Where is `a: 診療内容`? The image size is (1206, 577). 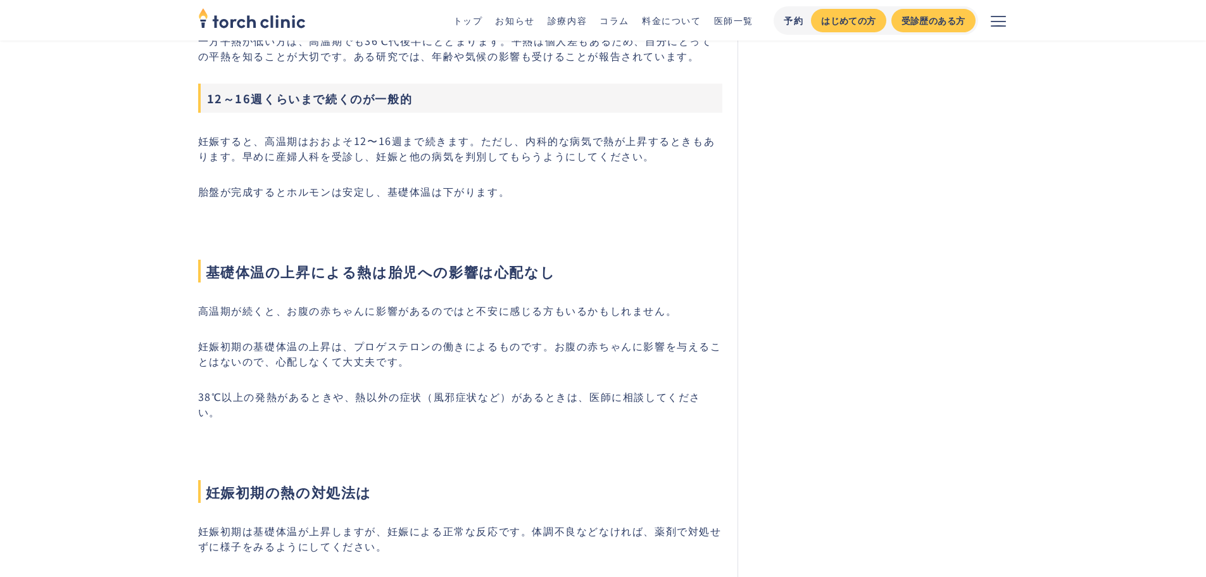
a: 診療内容 is located at coordinates (567, 20).